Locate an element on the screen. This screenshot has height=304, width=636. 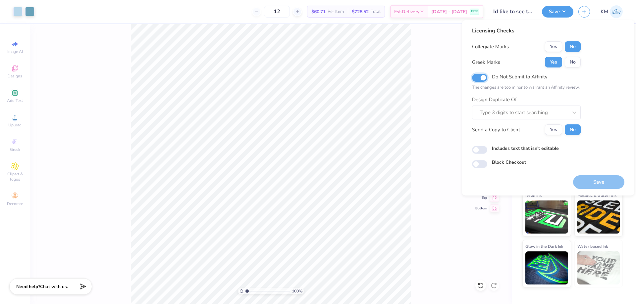
img: Glow in the Dark Ink is located at coordinates (547, 268).